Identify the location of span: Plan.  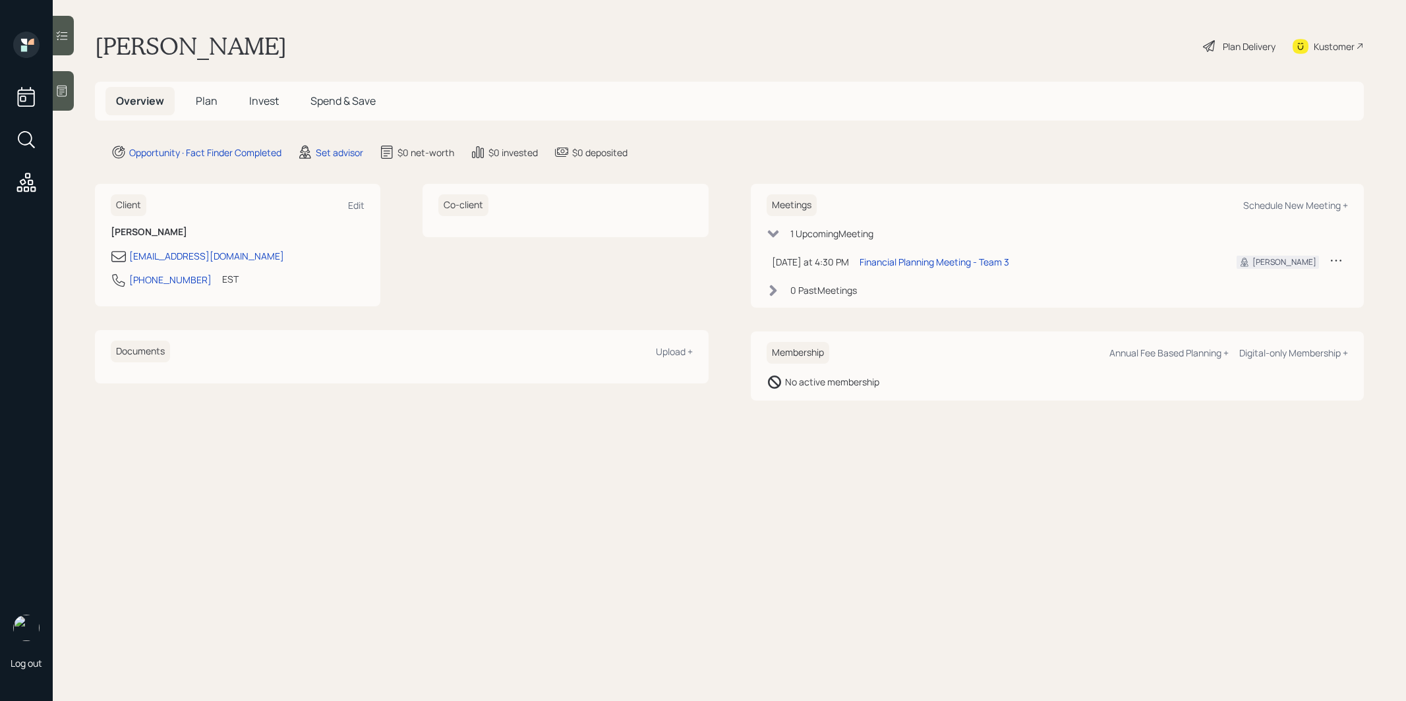
(206, 101).